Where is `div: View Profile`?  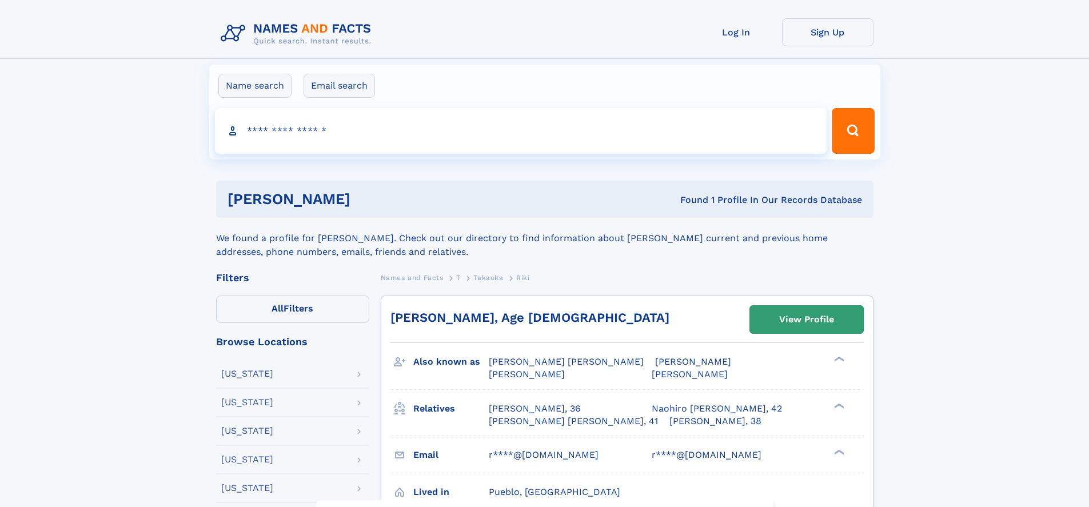
div: View Profile is located at coordinates (806, 319).